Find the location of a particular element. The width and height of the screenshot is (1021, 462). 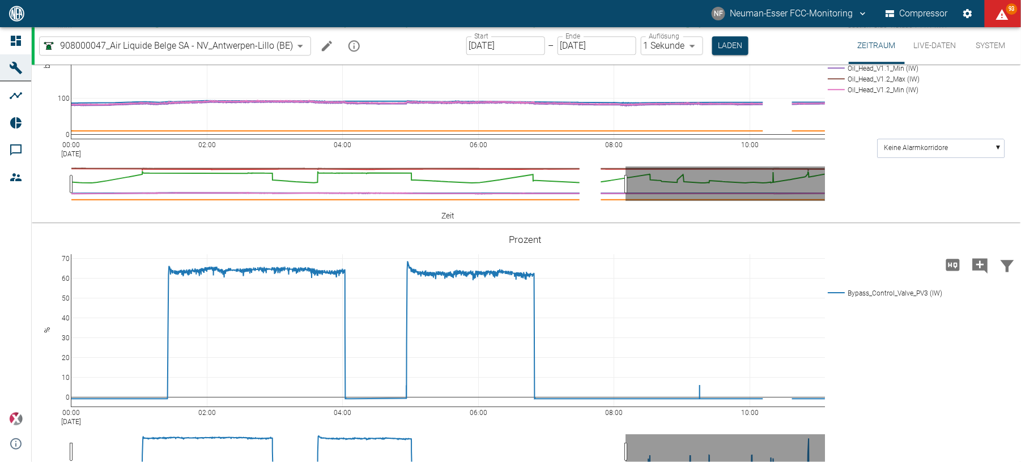

button: Einstellungen is located at coordinates (968, 14).